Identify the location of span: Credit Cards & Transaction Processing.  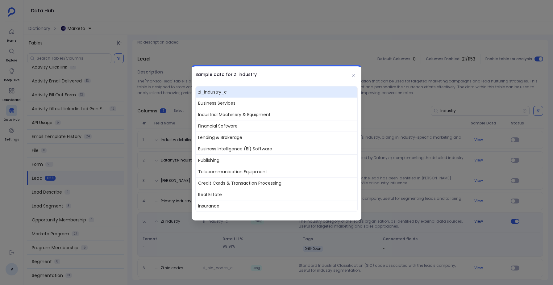
(277, 183).